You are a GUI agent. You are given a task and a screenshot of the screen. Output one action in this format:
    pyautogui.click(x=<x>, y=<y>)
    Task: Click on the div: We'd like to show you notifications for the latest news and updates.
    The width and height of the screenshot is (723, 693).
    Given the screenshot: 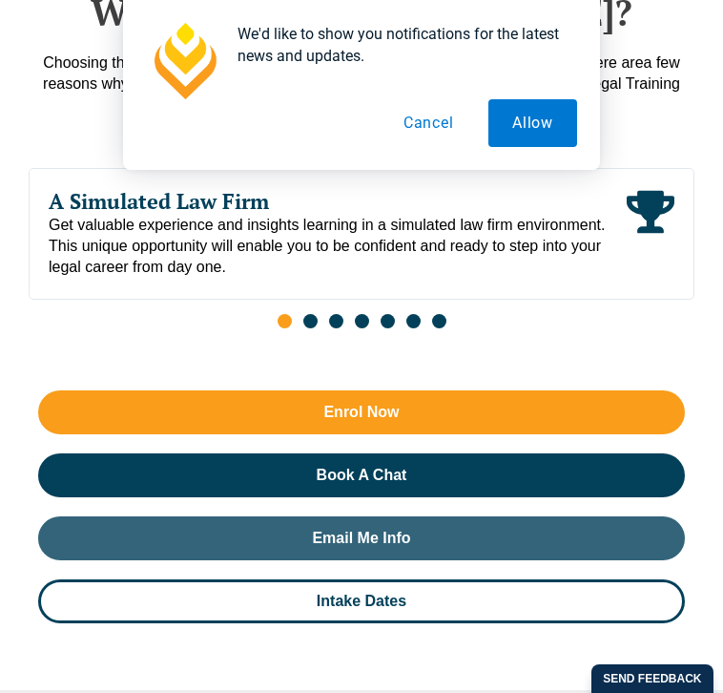 What is the action you would take?
    pyautogui.click(x=400, y=45)
    